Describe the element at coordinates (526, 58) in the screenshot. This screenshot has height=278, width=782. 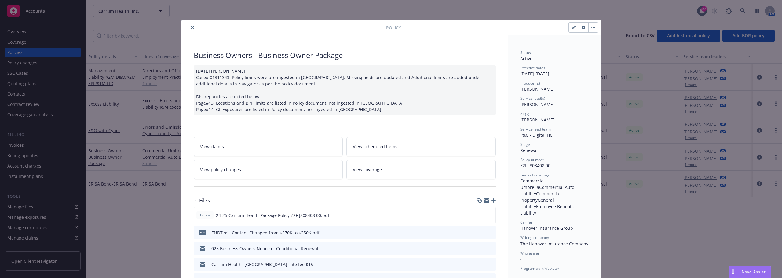
I see `span: Active` at that location.